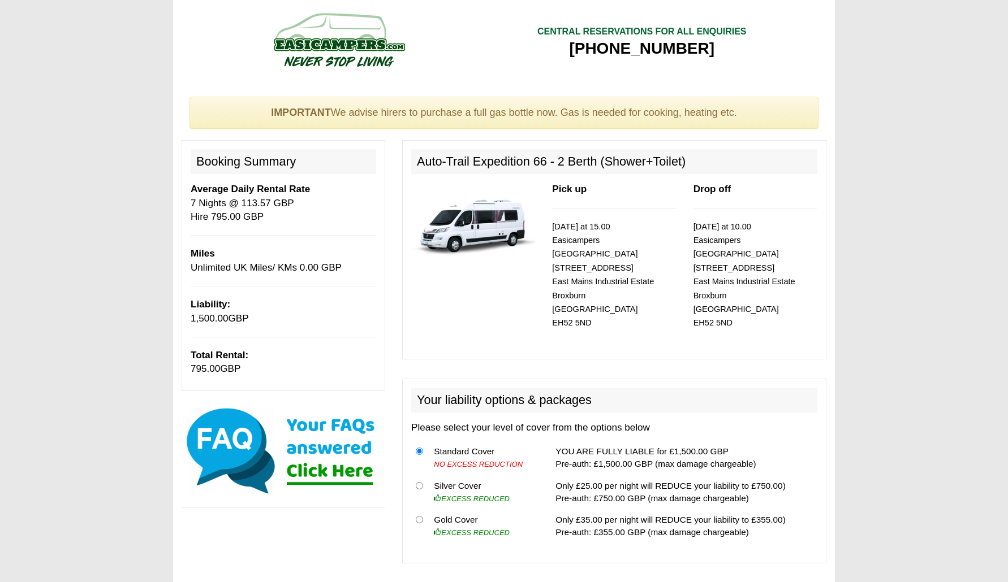  I want to click on b: Liability:, so click(210, 304).